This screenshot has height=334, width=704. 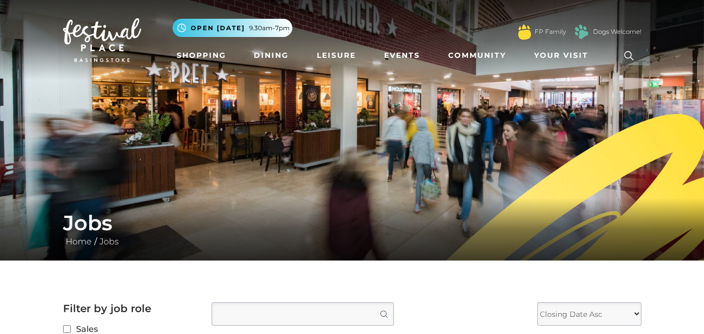 What do you see at coordinates (477, 55) in the screenshot?
I see `a: Community` at bounding box center [477, 55].